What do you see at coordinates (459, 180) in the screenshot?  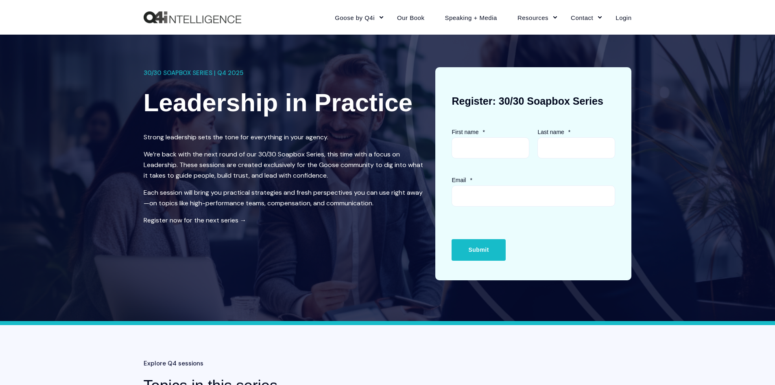 I see `span: Email` at bounding box center [459, 180].